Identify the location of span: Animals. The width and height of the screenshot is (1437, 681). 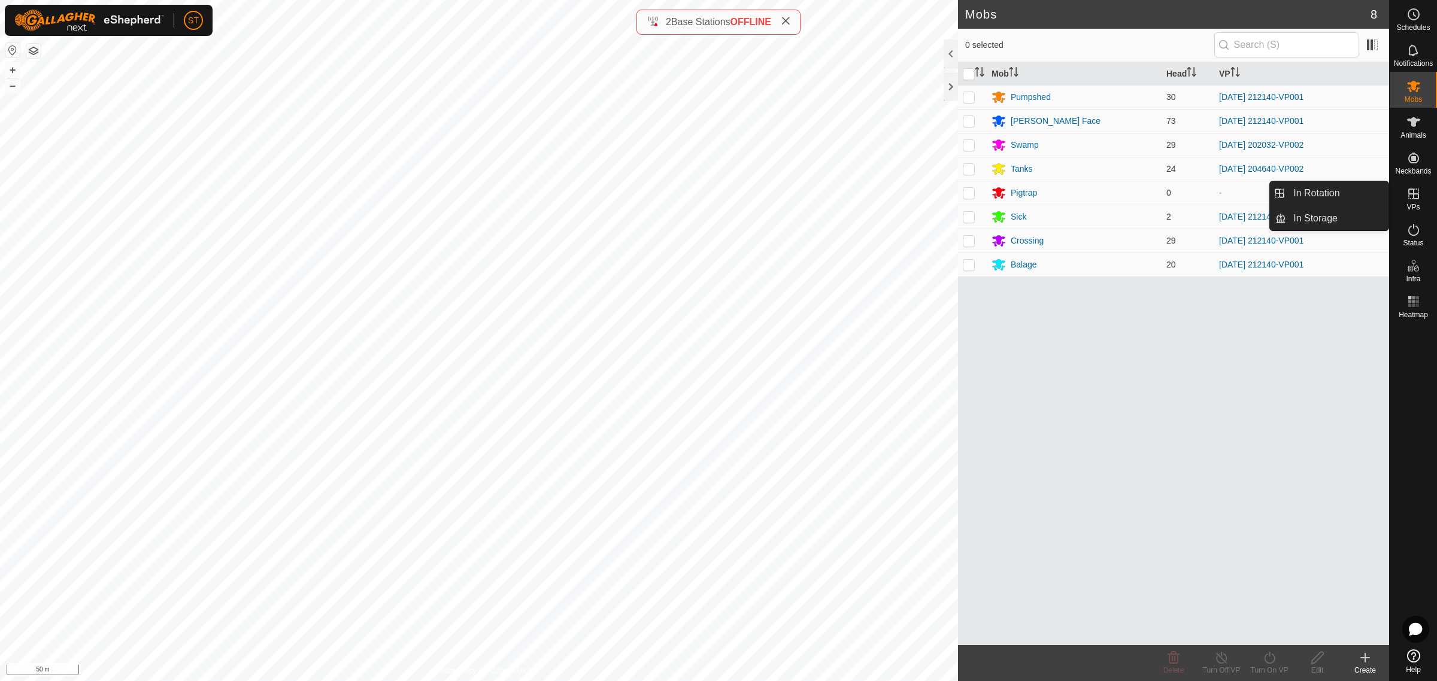
(1413, 135).